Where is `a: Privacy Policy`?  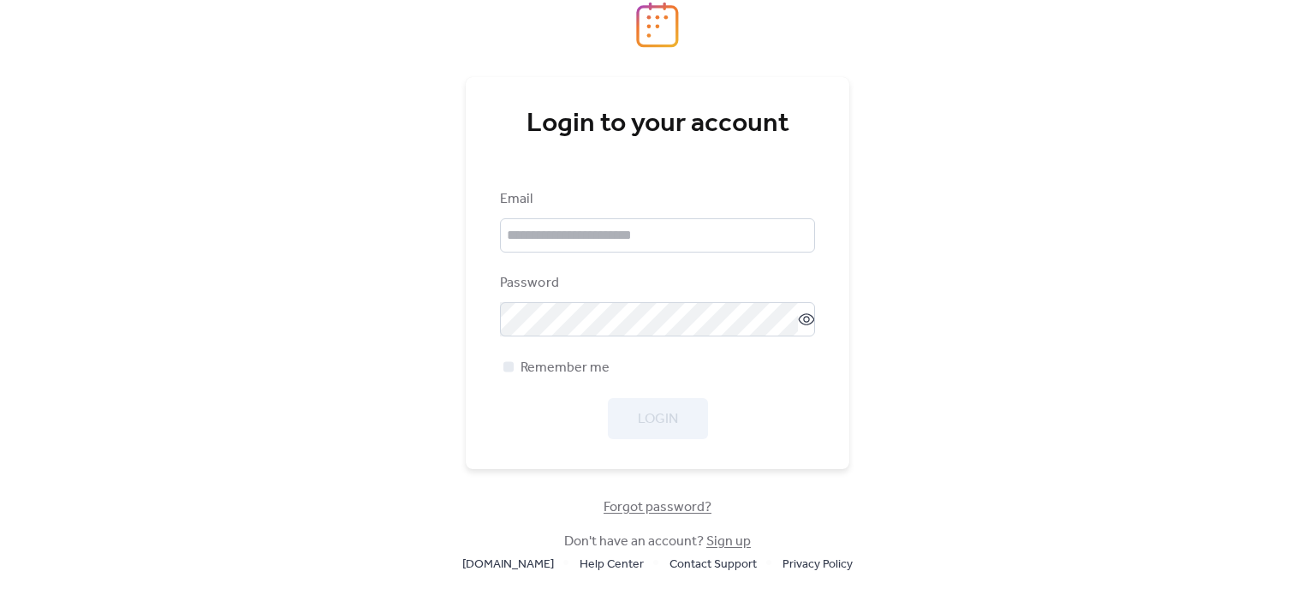
a: Privacy Policy is located at coordinates (818, 563).